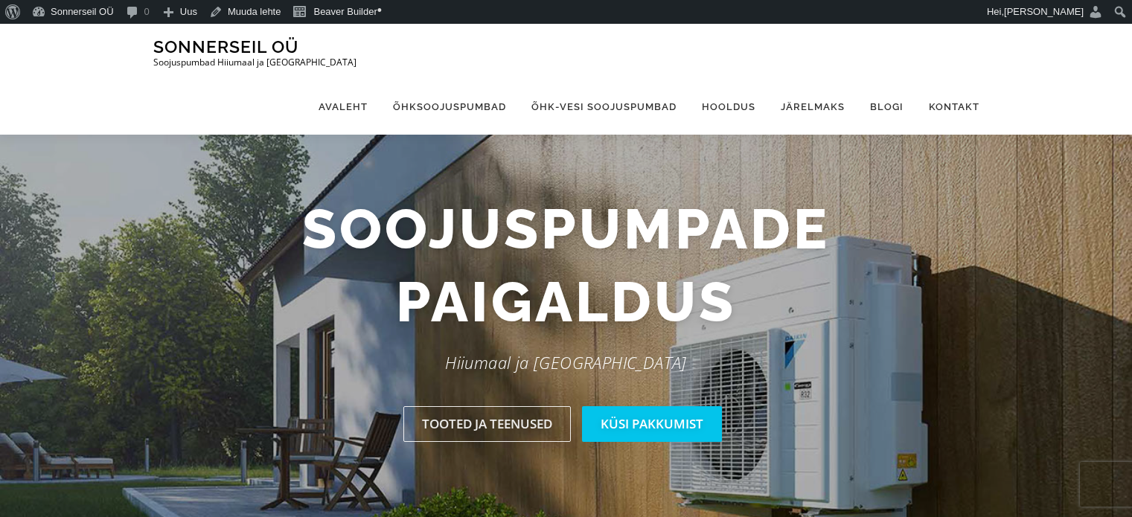 This screenshot has width=1132, height=517. I want to click on a: Küsi pakkumist, so click(652, 424).